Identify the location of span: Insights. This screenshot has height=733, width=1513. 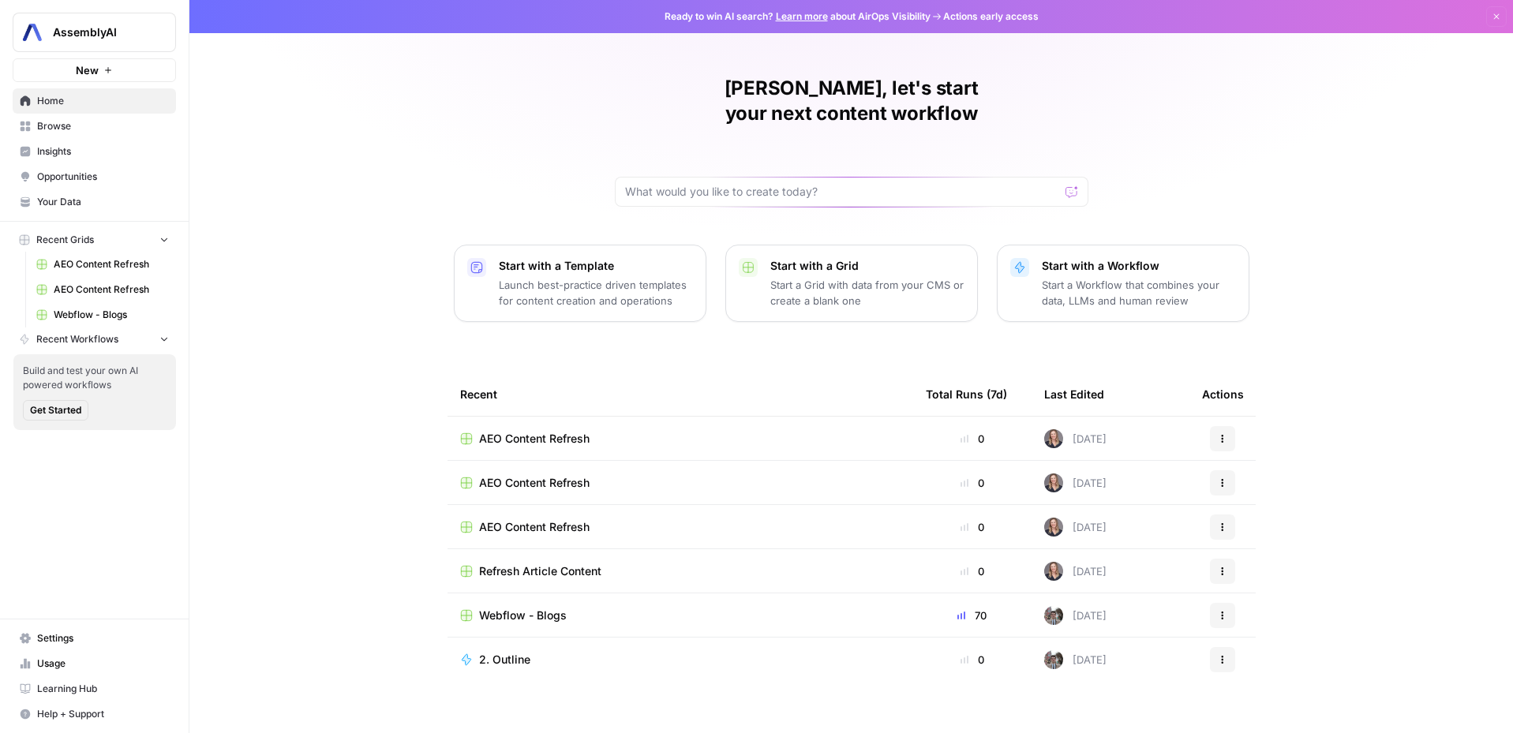
(103, 152).